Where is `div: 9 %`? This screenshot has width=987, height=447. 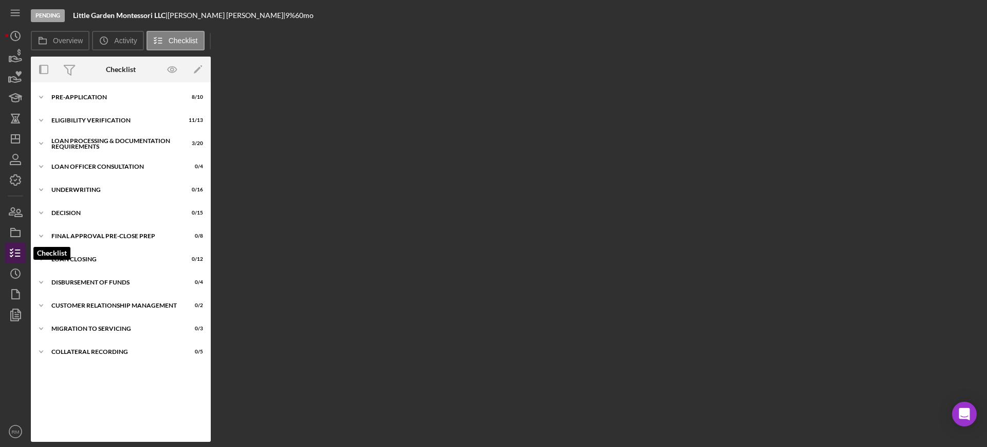
div: 9 % is located at coordinates (290, 15).